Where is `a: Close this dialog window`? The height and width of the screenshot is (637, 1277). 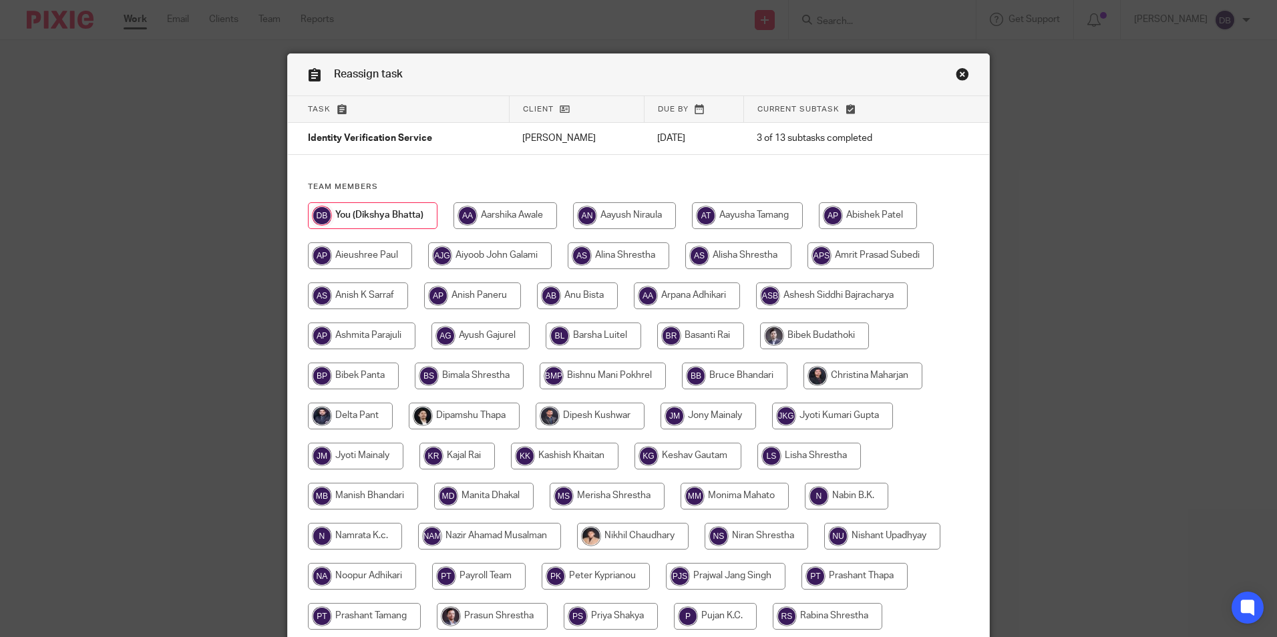
a: Close this dialog window is located at coordinates (962, 76).